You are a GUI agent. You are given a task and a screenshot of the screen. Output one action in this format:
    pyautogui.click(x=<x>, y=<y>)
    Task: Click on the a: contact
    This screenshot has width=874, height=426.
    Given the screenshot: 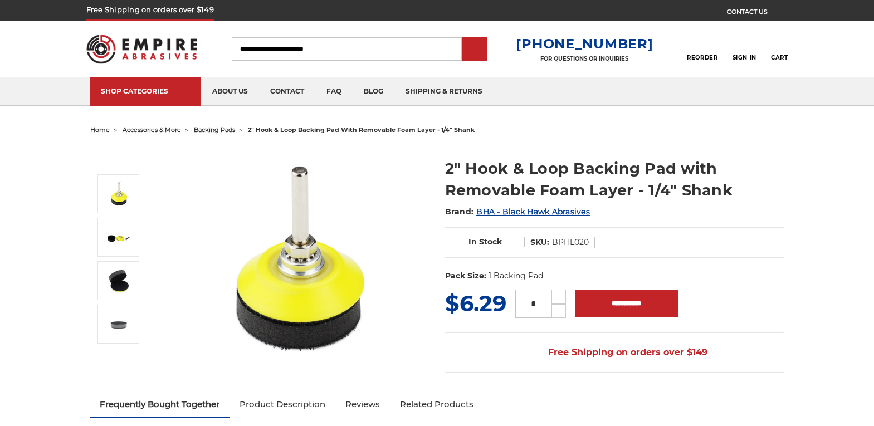 What is the action you would take?
    pyautogui.click(x=287, y=91)
    